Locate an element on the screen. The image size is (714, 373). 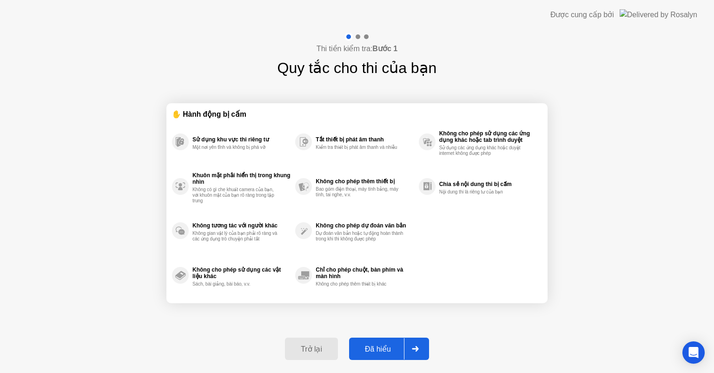
div: Đã hiểu is located at coordinates (378, 349).